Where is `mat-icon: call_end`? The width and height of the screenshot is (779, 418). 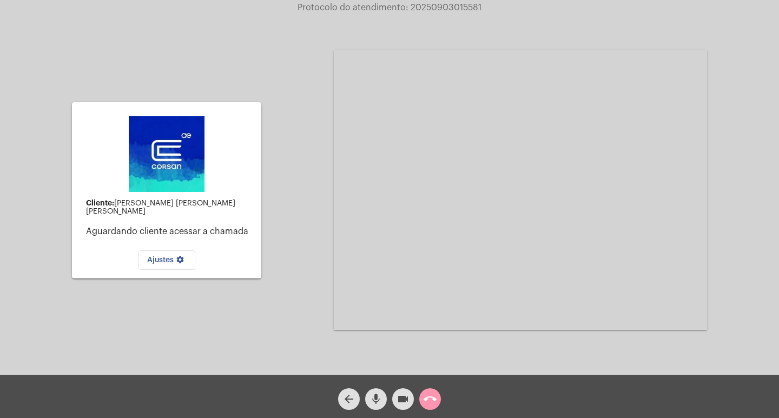
mat-icon: call_end is located at coordinates (430, 399).